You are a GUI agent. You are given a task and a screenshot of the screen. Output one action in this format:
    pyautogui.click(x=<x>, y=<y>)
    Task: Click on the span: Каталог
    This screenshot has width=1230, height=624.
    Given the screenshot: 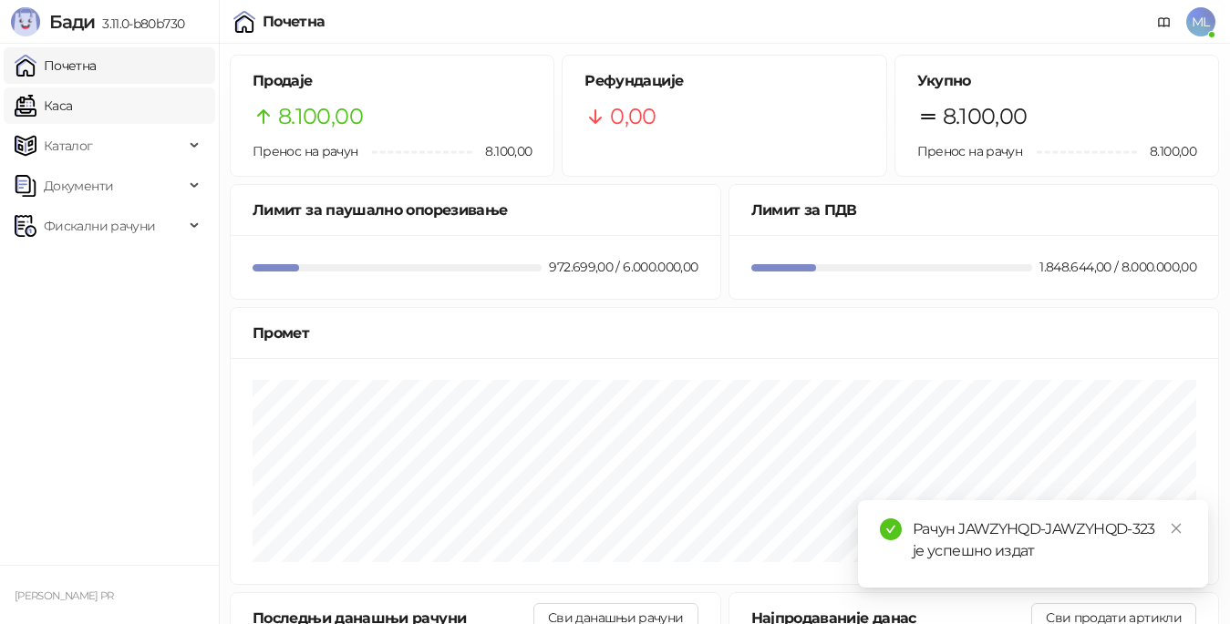 What is the action you would take?
    pyautogui.click(x=68, y=146)
    